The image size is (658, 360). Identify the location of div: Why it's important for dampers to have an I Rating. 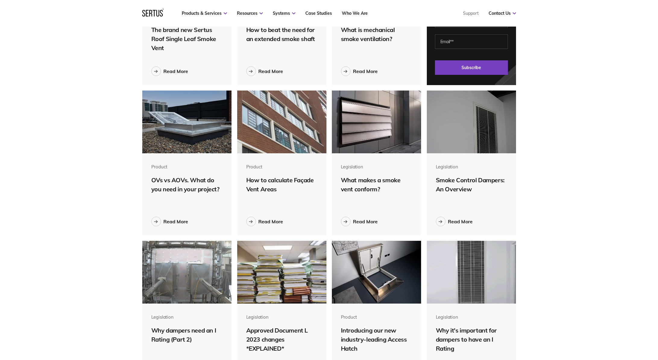
(471, 339).